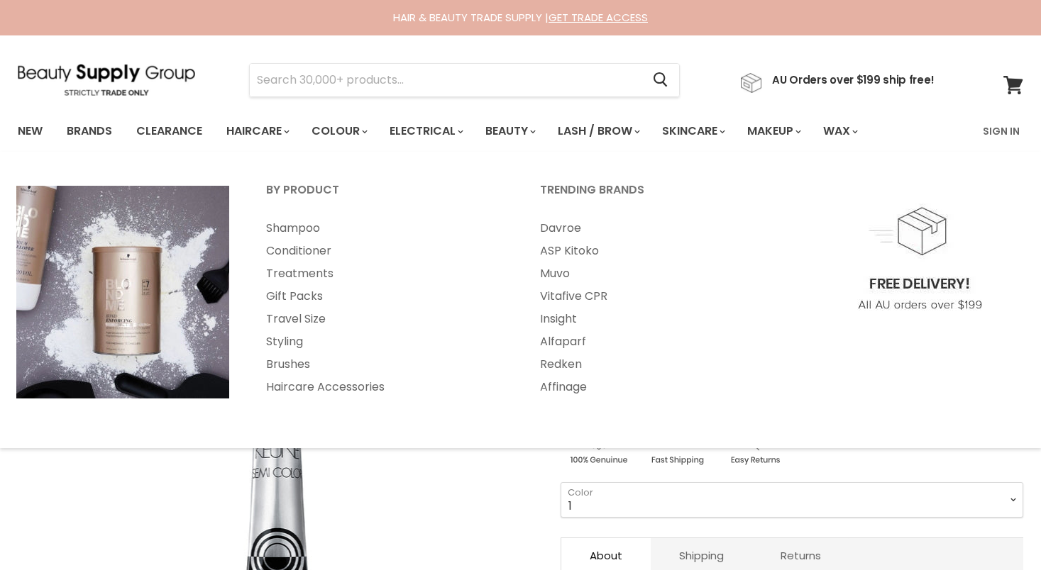  What do you see at coordinates (384, 196) in the screenshot?
I see `a: By Product` at bounding box center [384, 196].